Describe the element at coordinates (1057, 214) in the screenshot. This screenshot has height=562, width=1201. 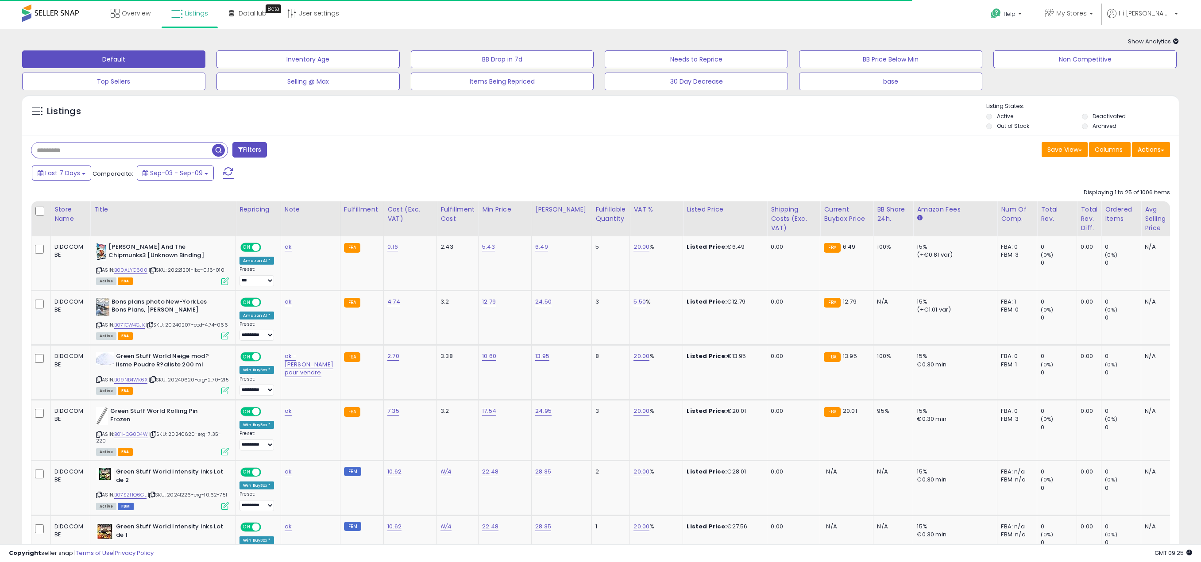
I see `div: Total Rev.` at that location.